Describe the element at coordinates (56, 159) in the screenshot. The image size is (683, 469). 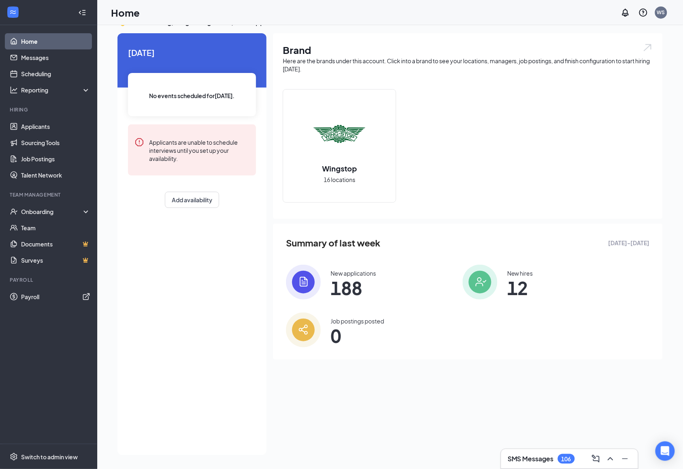
I see `a: Job Postings` at that location.